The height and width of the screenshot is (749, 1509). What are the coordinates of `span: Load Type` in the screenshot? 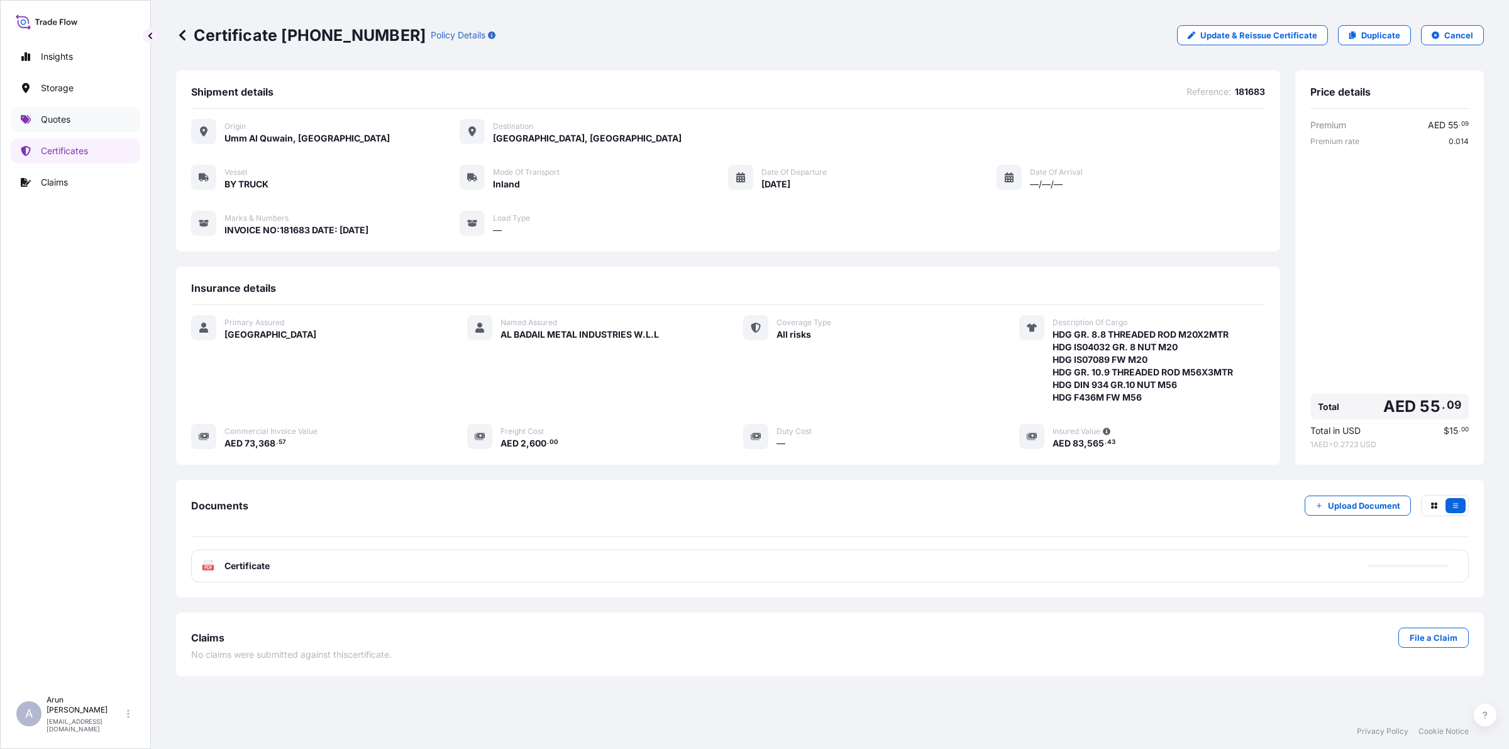 It's located at (511, 218).